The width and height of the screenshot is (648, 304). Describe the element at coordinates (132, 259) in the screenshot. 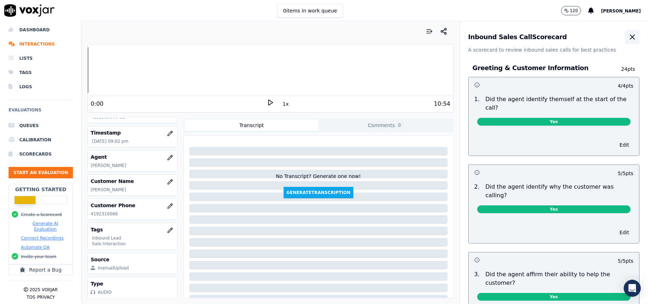

I see `h3: Source` at that location.